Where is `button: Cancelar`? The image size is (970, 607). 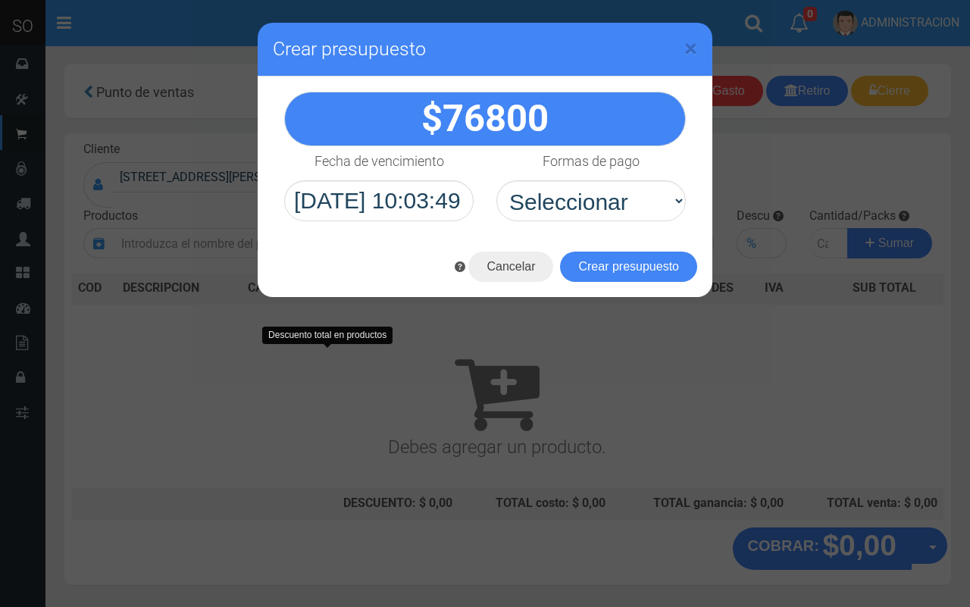
button: Cancelar is located at coordinates (511, 267).